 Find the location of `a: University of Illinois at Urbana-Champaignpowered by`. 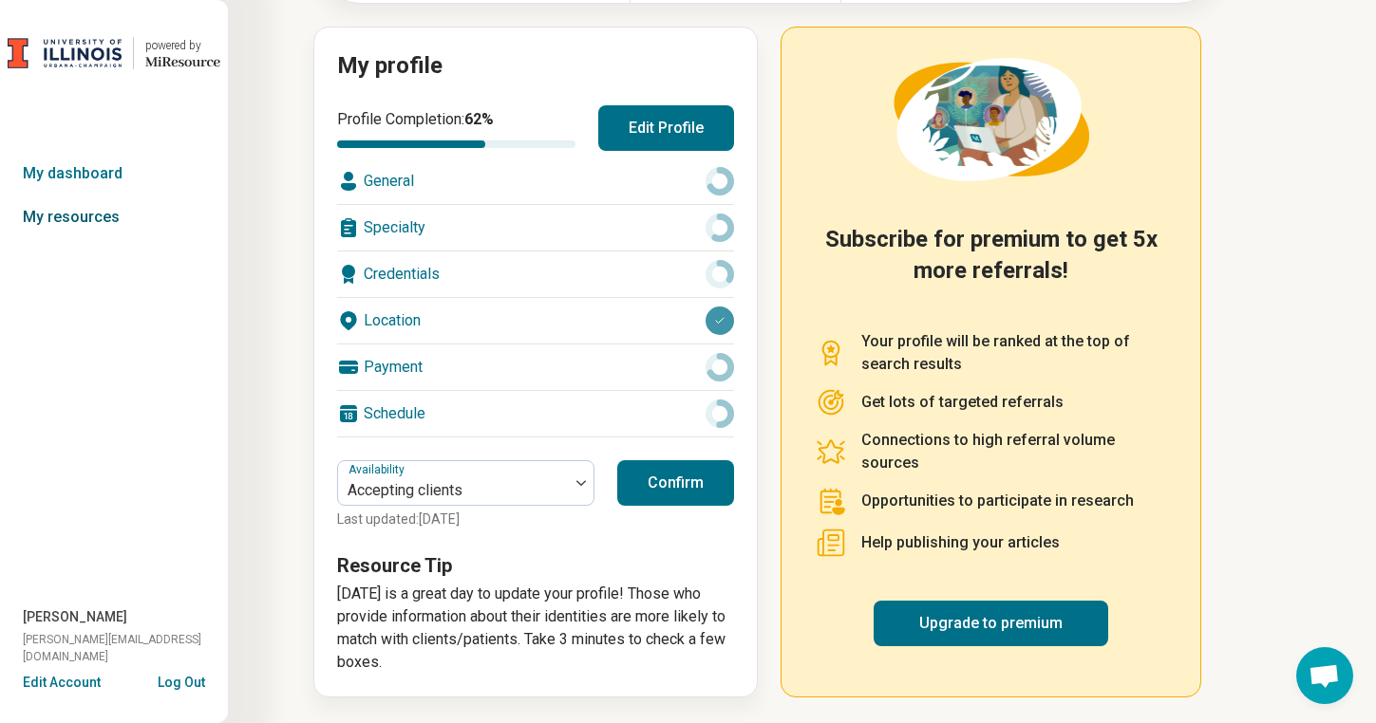

a: University of Illinois at Urbana-Champaignpowered by is located at coordinates (114, 53).